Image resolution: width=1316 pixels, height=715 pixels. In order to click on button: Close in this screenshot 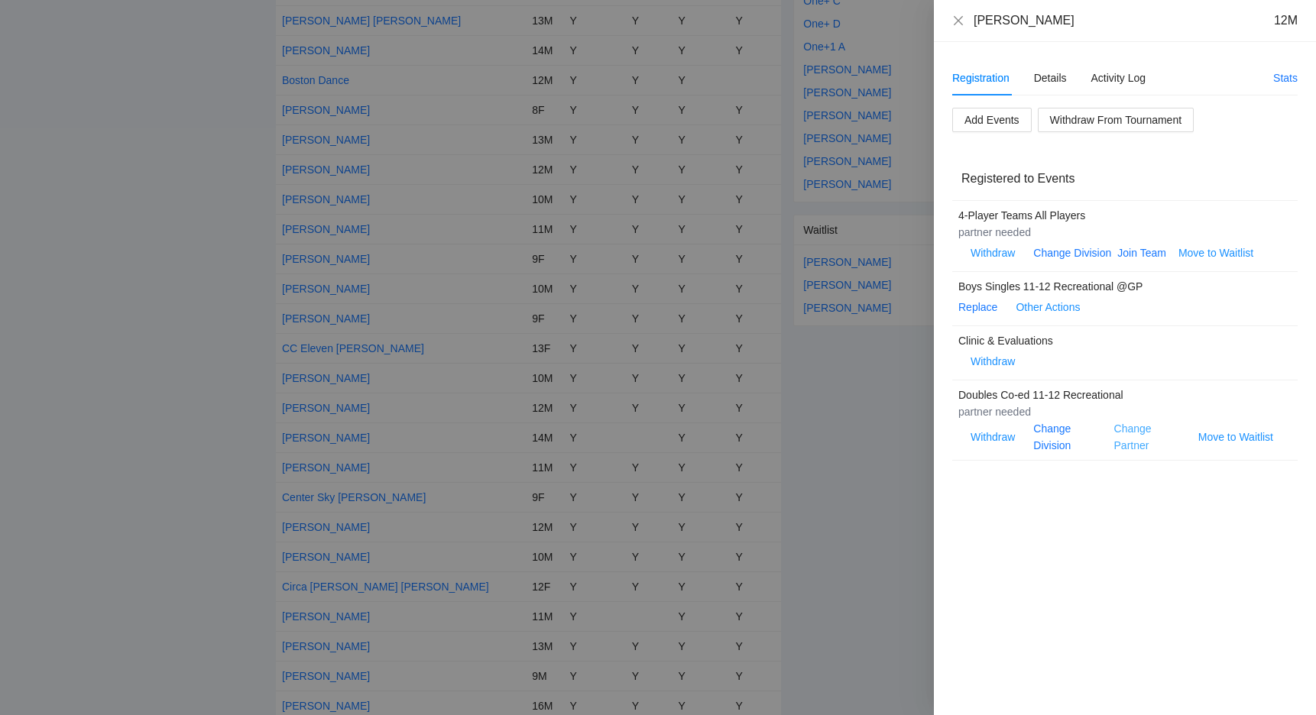, I will do `click(958, 21)`.